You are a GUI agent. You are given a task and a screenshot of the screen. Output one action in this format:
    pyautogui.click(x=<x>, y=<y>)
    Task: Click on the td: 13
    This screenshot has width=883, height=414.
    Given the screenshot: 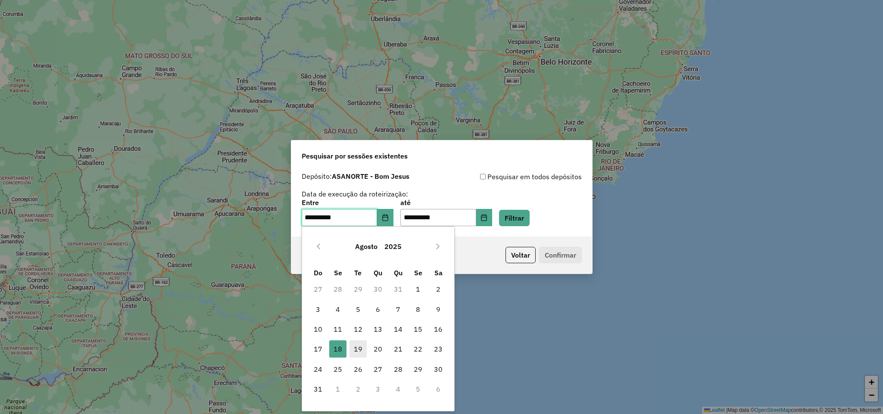 What is the action you would take?
    pyautogui.click(x=378, y=329)
    